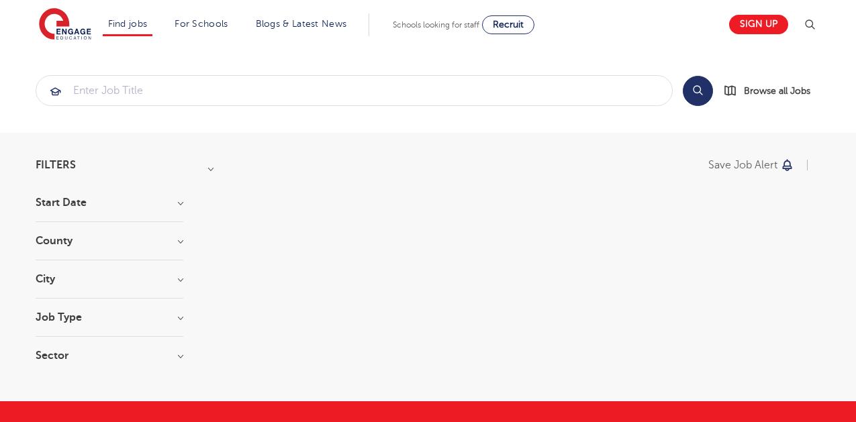 Image resolution: width=856 pixels, height=422 pixels. What do you see at coordinates (109, 241) in the screenshot?
I see `h3: County` at bounding box center [109, 241].